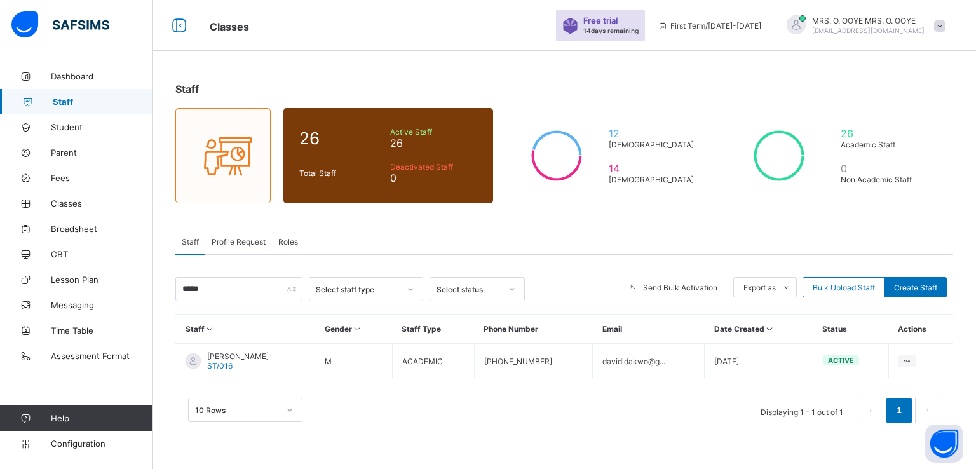 The width and height of the screenshot is (976, 469). I want to click on td: davididakwo@g..., so click(649, 361).